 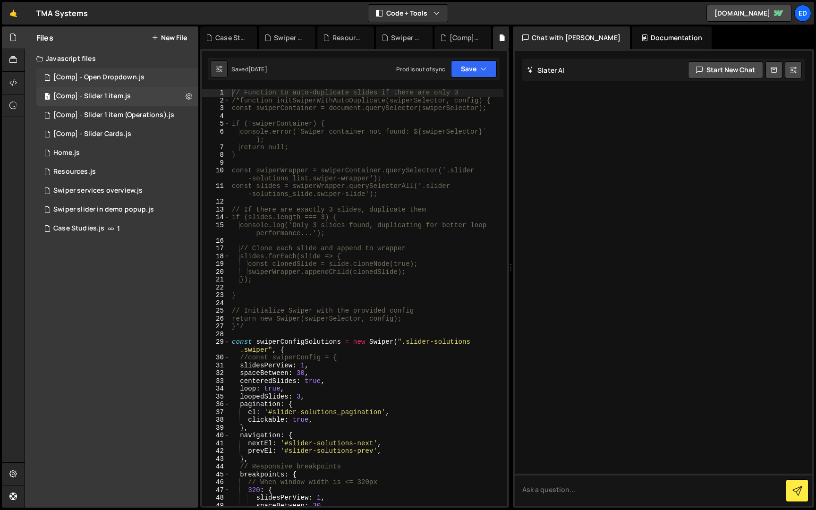 I want to click on div: 18, so click(x=216, y=256).